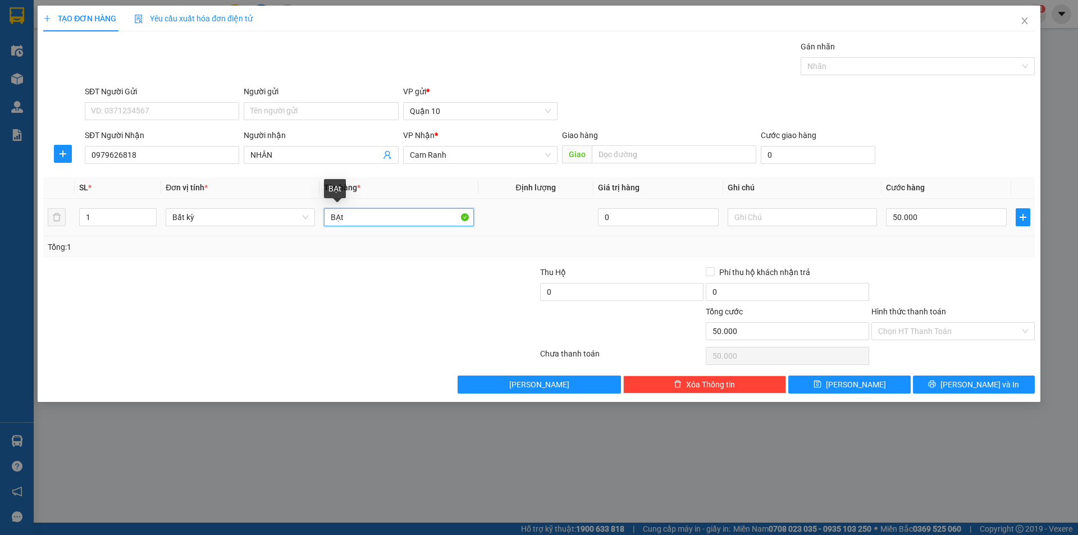  What do you see at coordinates (818, 155) in the screenshot?
I see `input: Cước giao hàng` at bounding box center [818, 155].